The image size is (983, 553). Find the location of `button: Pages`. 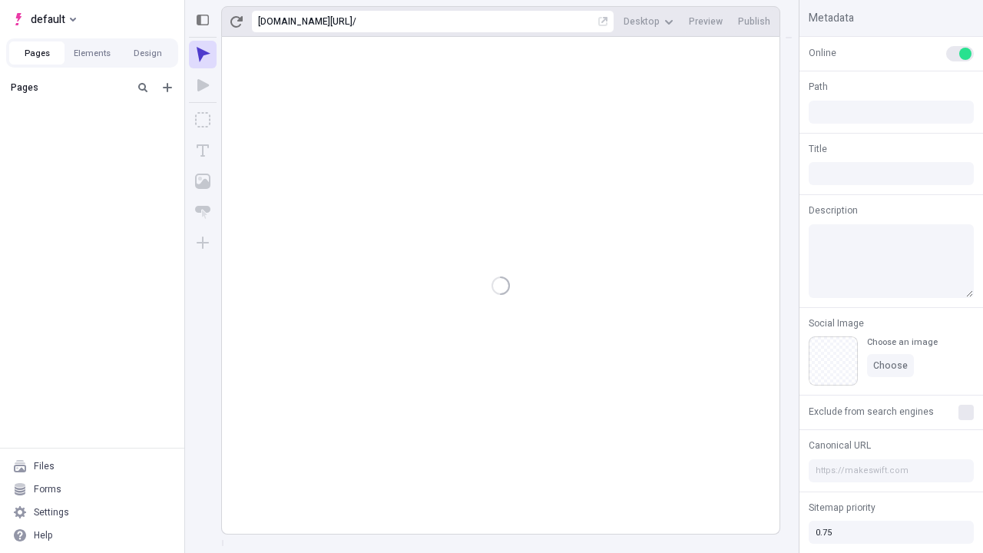

button: Pages is located at coordinates (37, 53).